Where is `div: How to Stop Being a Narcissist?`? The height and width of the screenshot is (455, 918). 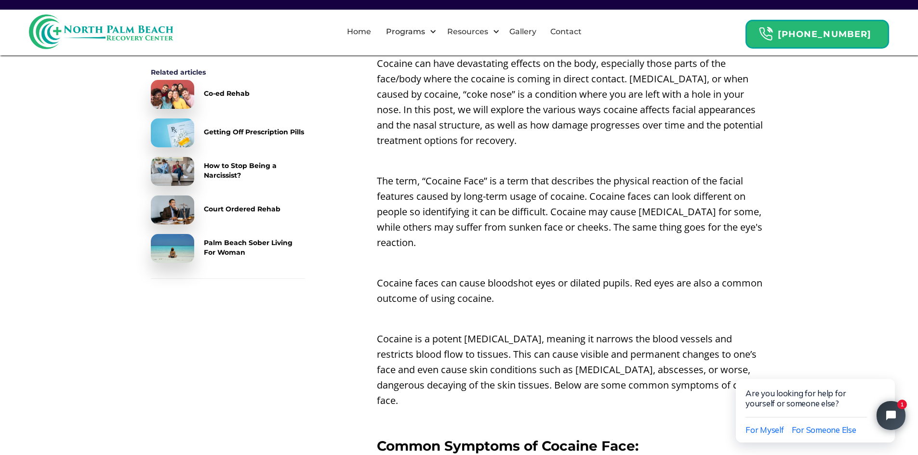 div: How to Stop Being a Narcissist? is located at coordinates (254, 171).